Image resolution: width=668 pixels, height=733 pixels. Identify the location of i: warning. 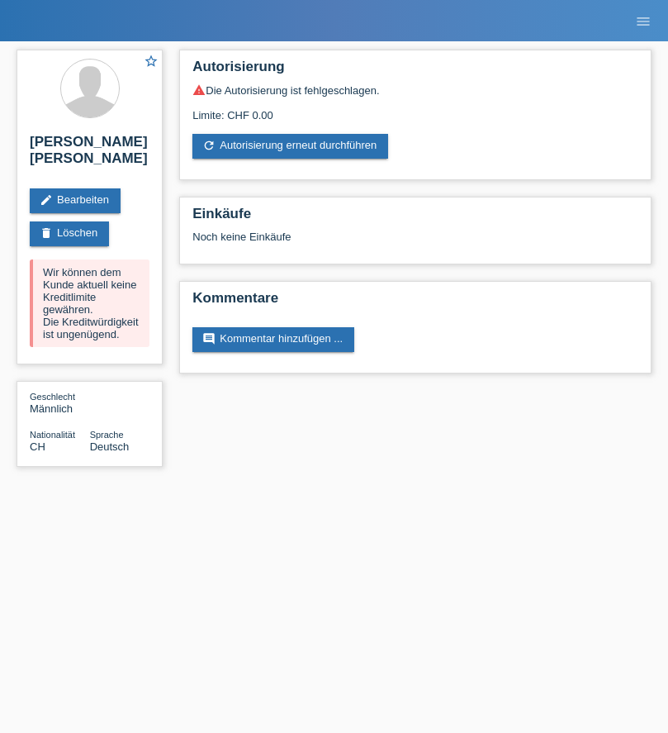
(199, 90).